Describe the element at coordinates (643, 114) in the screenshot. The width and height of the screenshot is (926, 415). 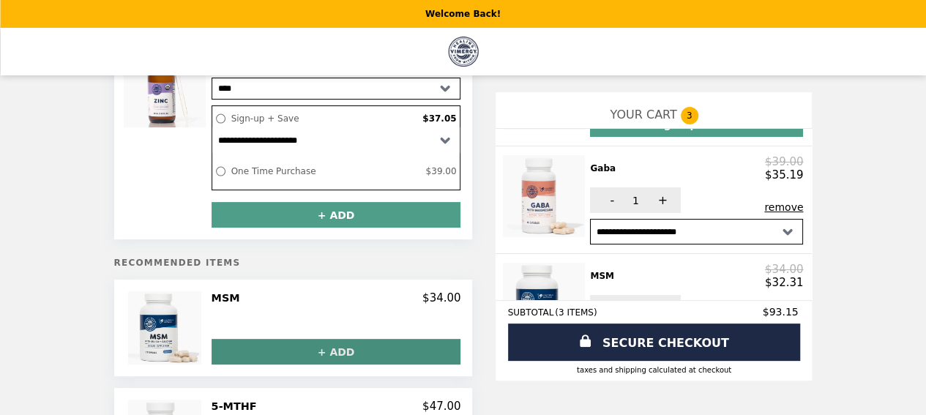
I see `span: YOUR CART` at that location.